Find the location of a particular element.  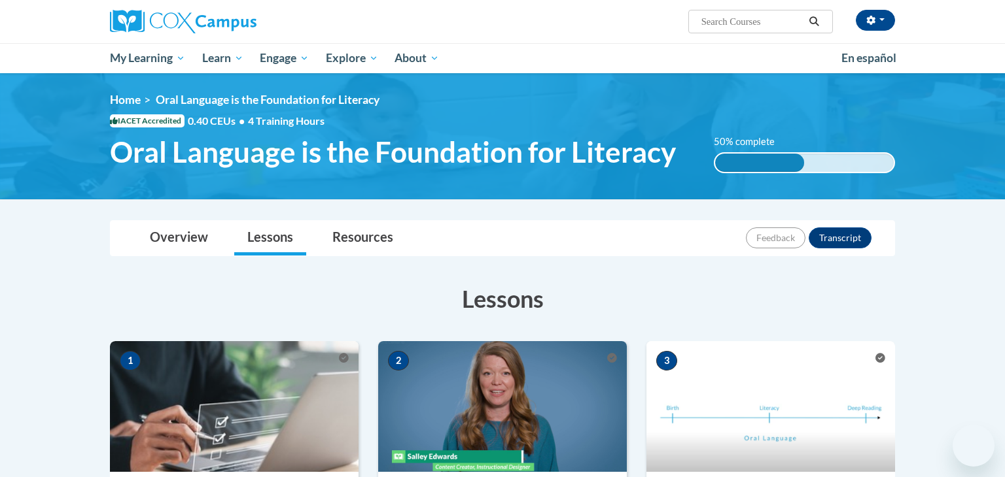

button: Search is located at coordinates (814, 22).